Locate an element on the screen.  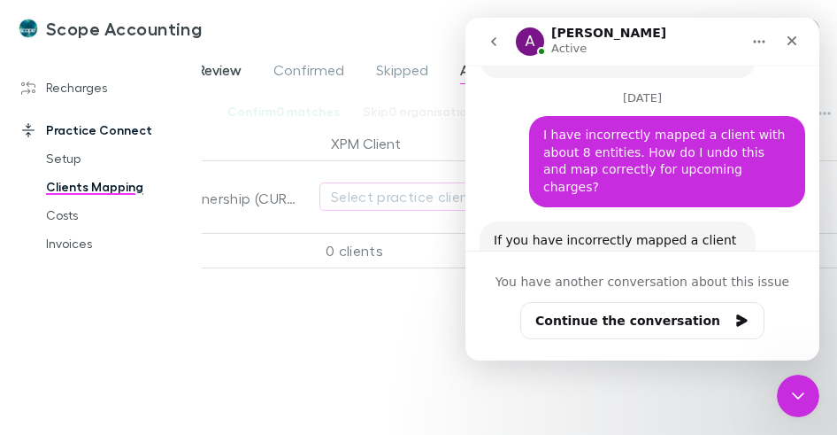
a: Costs is located at coordinates (119, 215).